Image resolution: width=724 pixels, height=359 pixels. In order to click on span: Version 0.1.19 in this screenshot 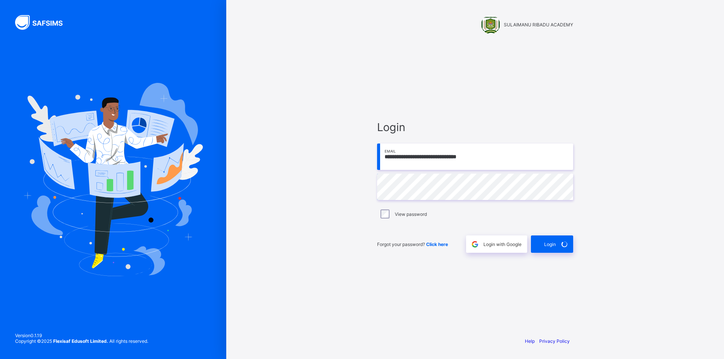, I will do `click(81, 335)`.